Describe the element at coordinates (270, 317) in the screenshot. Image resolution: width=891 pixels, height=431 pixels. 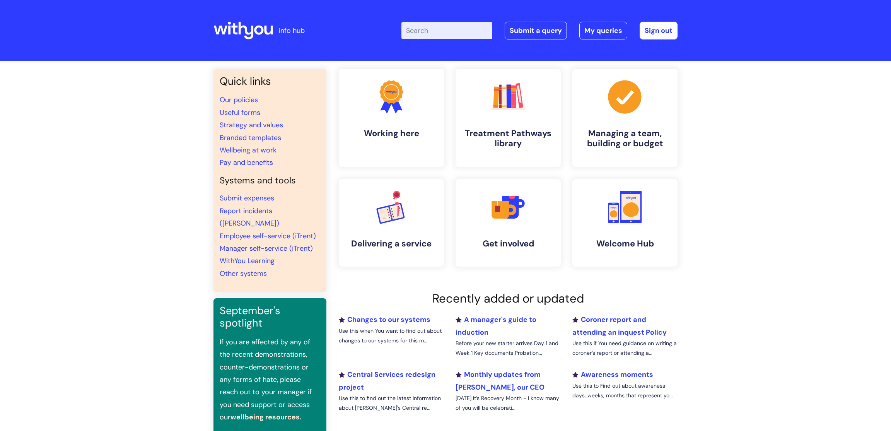
I see `h3: September's spotlight` at that location.